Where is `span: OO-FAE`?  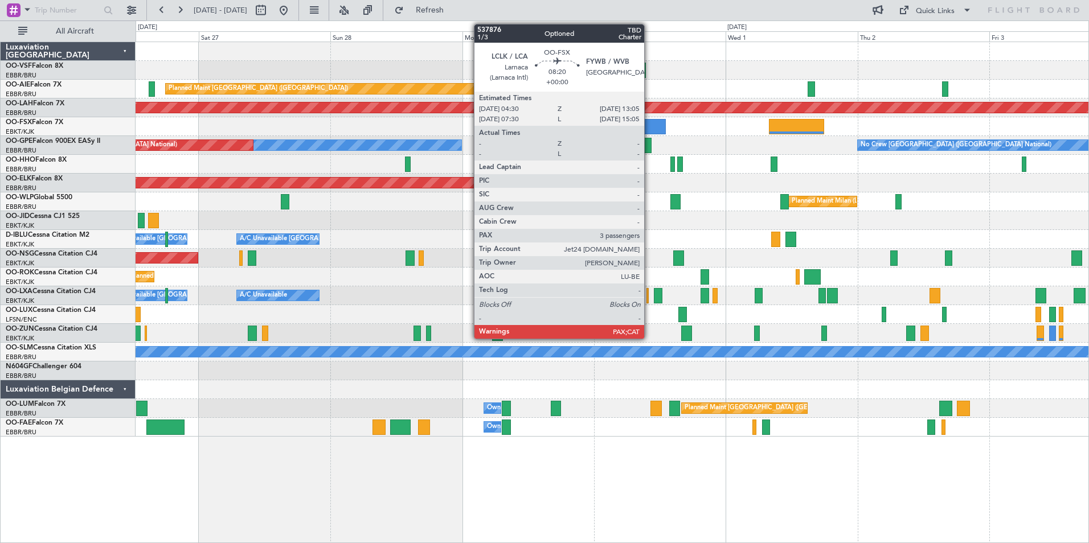
span: OO-FAE is located at coordinates (19, 423).